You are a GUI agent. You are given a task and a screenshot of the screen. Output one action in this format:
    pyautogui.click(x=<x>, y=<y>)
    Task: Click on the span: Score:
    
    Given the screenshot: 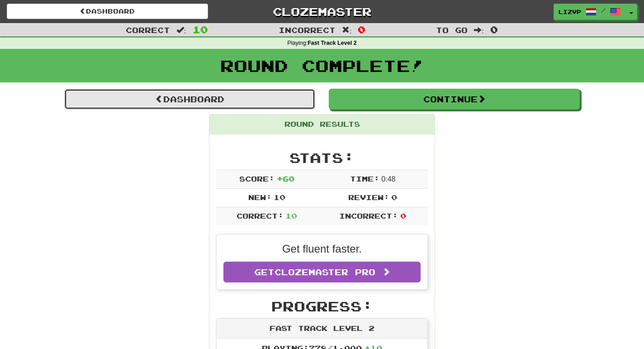 What is the action you would take?
    pyautogui.click(x=257, y=178)
    